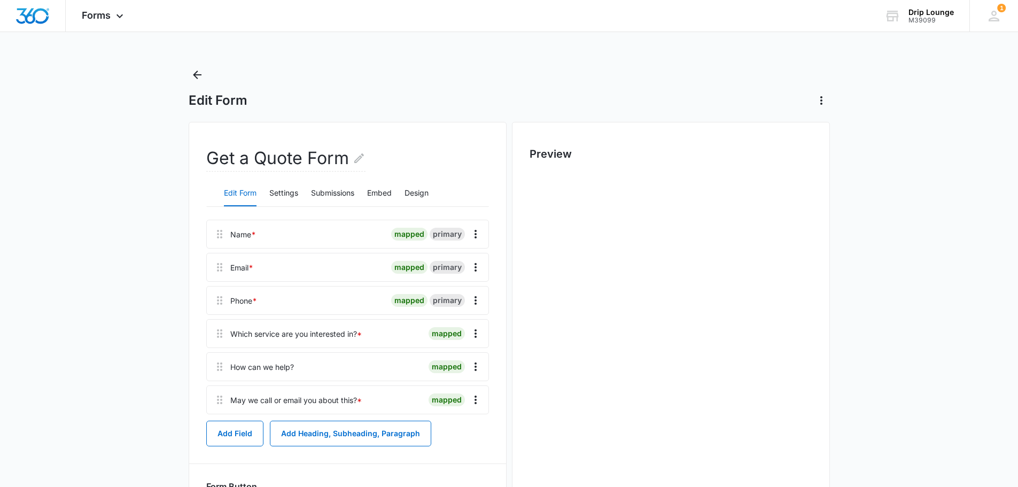  I want to click on button: Design, so click(416, 193).